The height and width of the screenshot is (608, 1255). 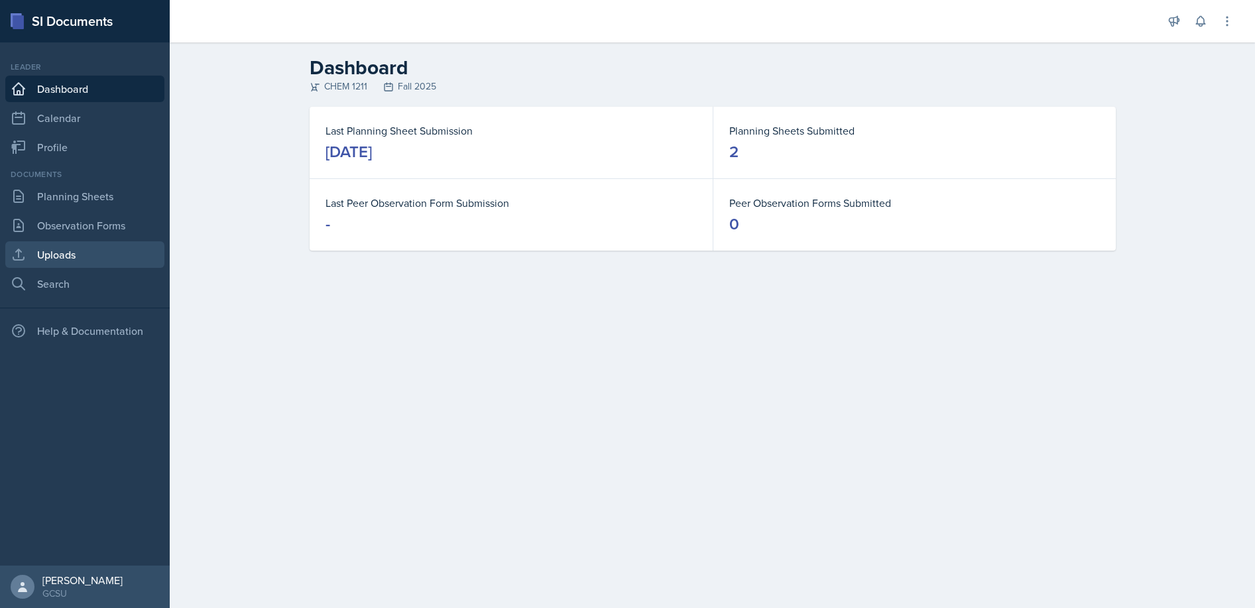 What do you see at coordinates (914, 203) in the screenshot?
I see `dt: Peer Observation Forms Submitted` at bounding box center [914, 203].